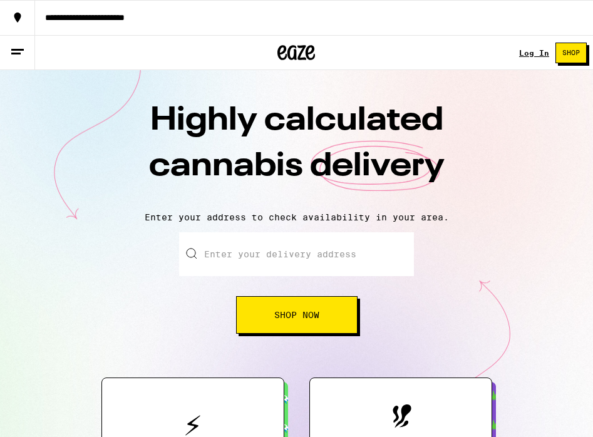 This screenshot has height=437, width=593. Describe the element at coordinates (534, 53) in the screenshot. I see `a: Log In` at that location.